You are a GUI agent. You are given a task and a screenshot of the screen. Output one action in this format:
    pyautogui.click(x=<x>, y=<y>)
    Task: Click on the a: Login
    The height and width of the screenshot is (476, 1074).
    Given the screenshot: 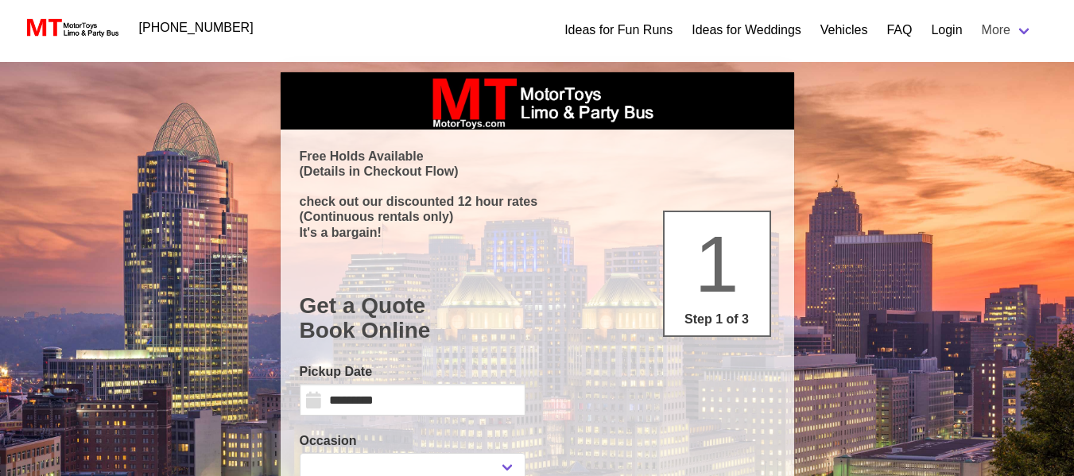 What is the action you would take?
    pyautogui.click(x=946, y=30)
    